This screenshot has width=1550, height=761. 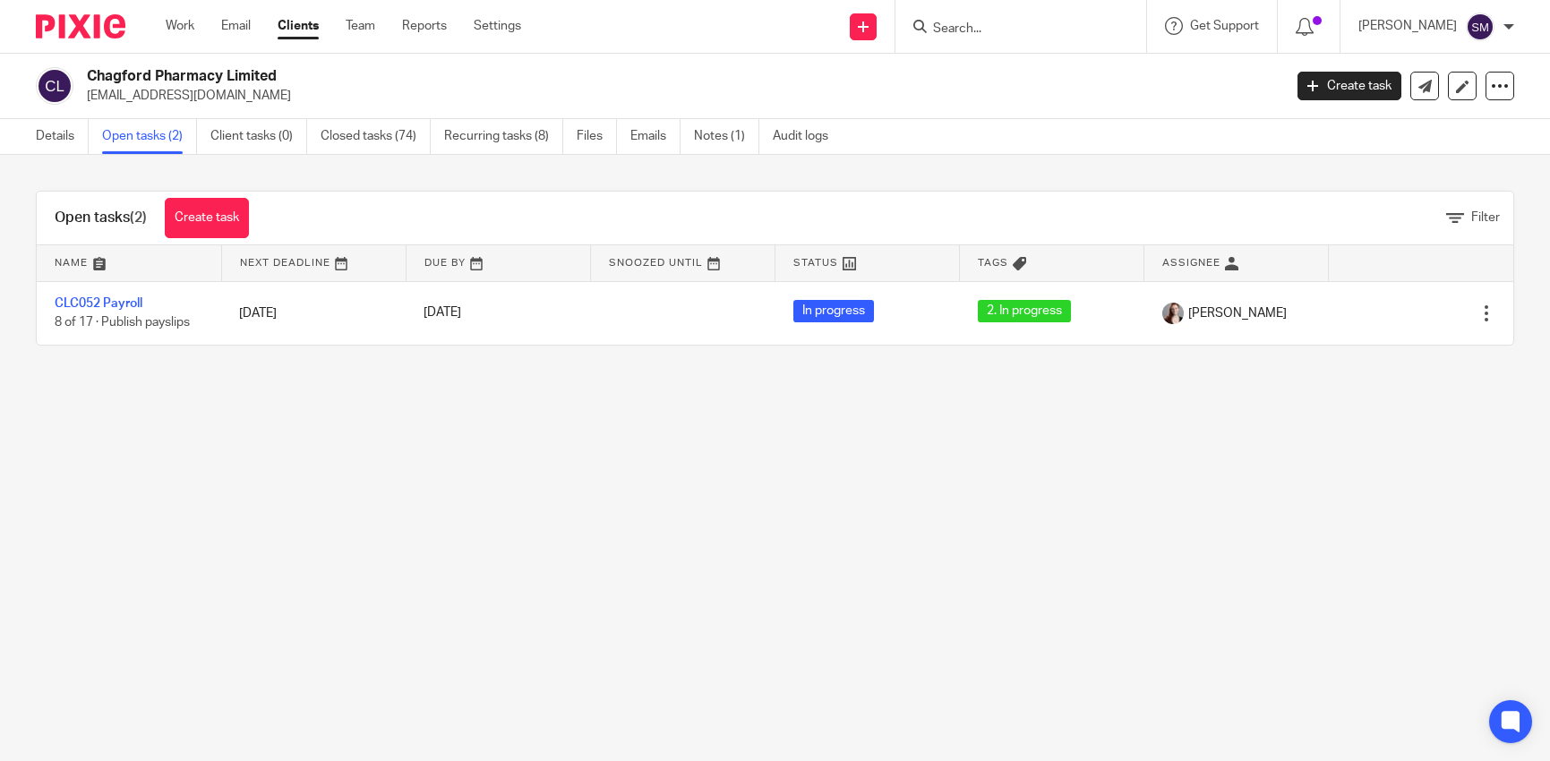 I want to click on input: Search, so click(x=1012, y=30).